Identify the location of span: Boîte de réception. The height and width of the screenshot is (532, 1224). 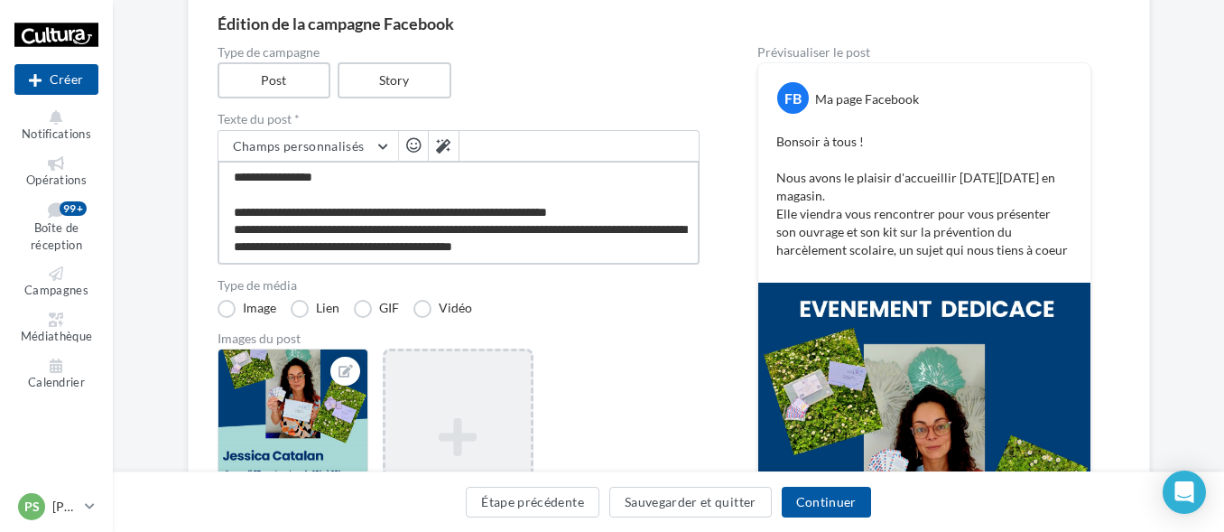
(56, 237).